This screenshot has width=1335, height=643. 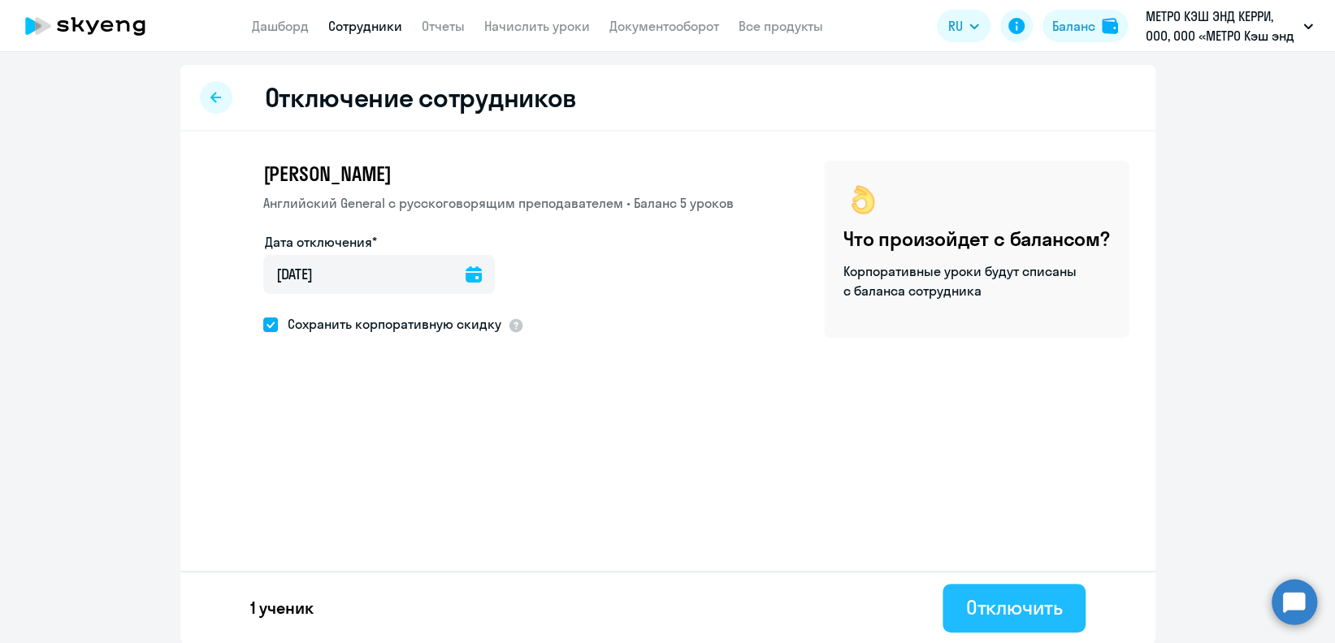 What do you see at coordinates (1084, 26) in the screenshot?
I see `a: Балансbalance` at bounding box center [1084, 26].